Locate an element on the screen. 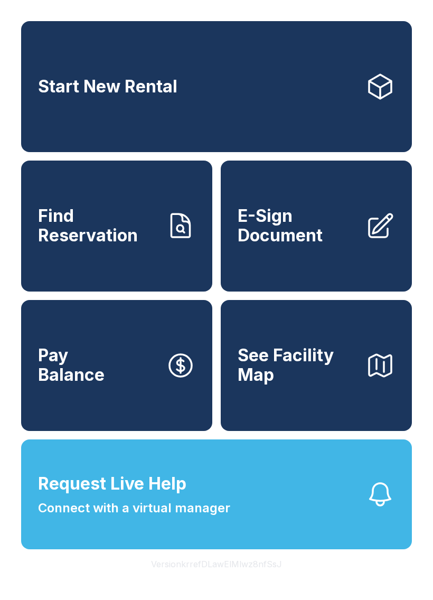 The image size is (433, 600). button: VersionkrrefDLawElMlwz8nfSsJ is located at coordinates (216, 564).